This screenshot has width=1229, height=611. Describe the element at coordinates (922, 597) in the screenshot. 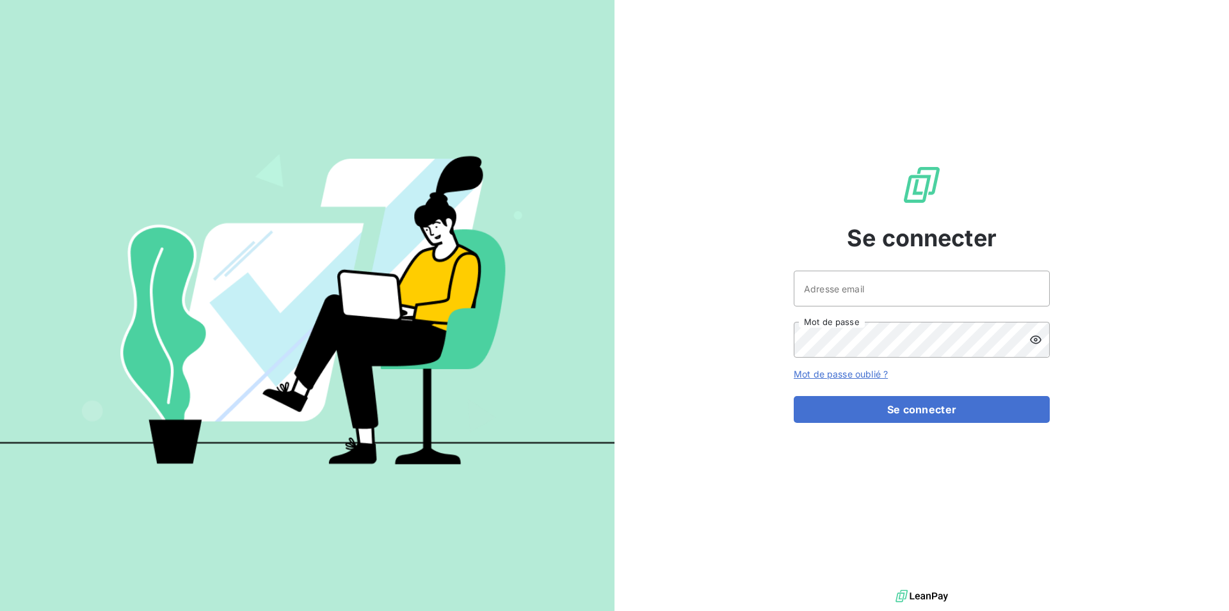

I see `img: logo` at that location.